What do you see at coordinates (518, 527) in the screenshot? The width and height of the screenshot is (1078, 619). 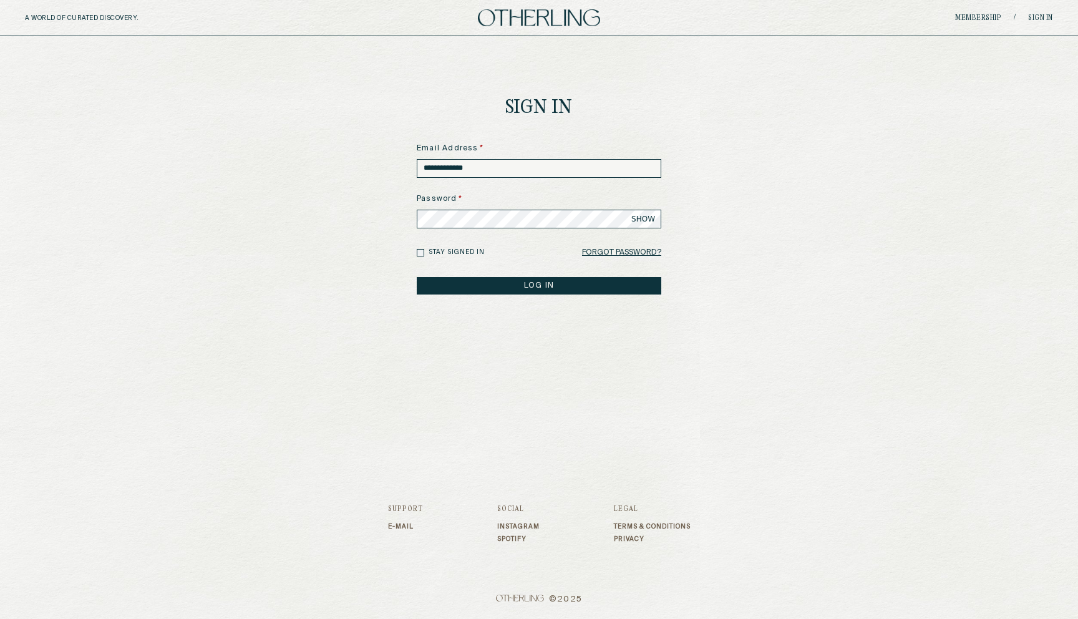 I see `a: Instagram` at bounding box center [518, 527].